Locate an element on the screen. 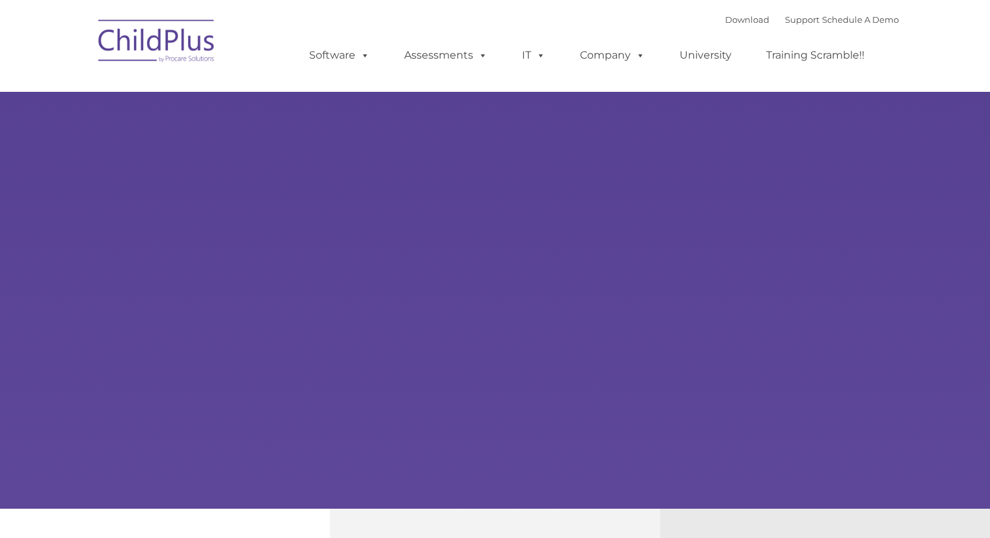 The height and width of the screenshot is (538, 990). a: Company is located at coordinates (613, 55).